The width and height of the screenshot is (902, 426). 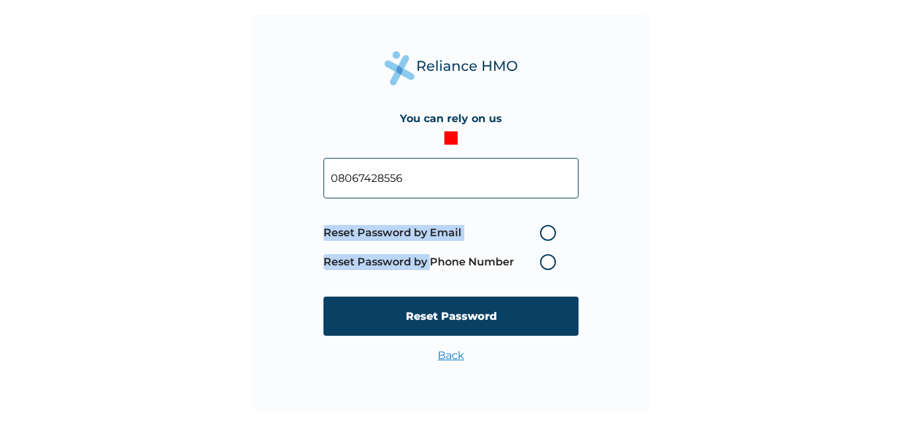 I want to click on h4: You can rely on us, so click(x=451, y=118).